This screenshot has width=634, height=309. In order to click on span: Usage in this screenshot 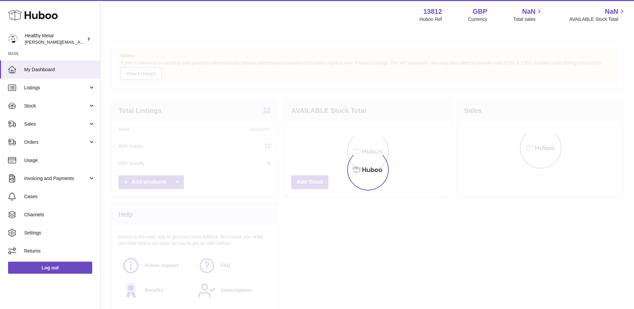, I will do `click(60, 160)`.